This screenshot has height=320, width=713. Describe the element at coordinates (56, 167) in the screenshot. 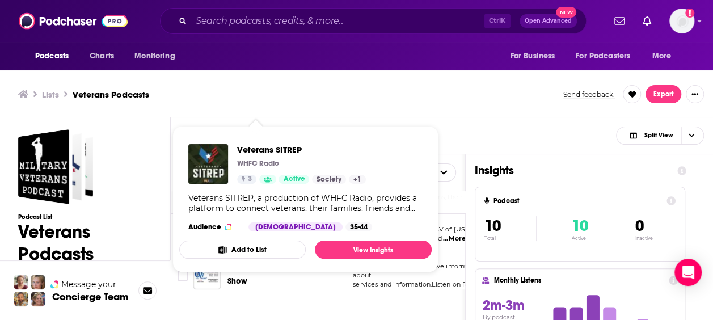

I see `a: Veterans Podcasts` at that location.